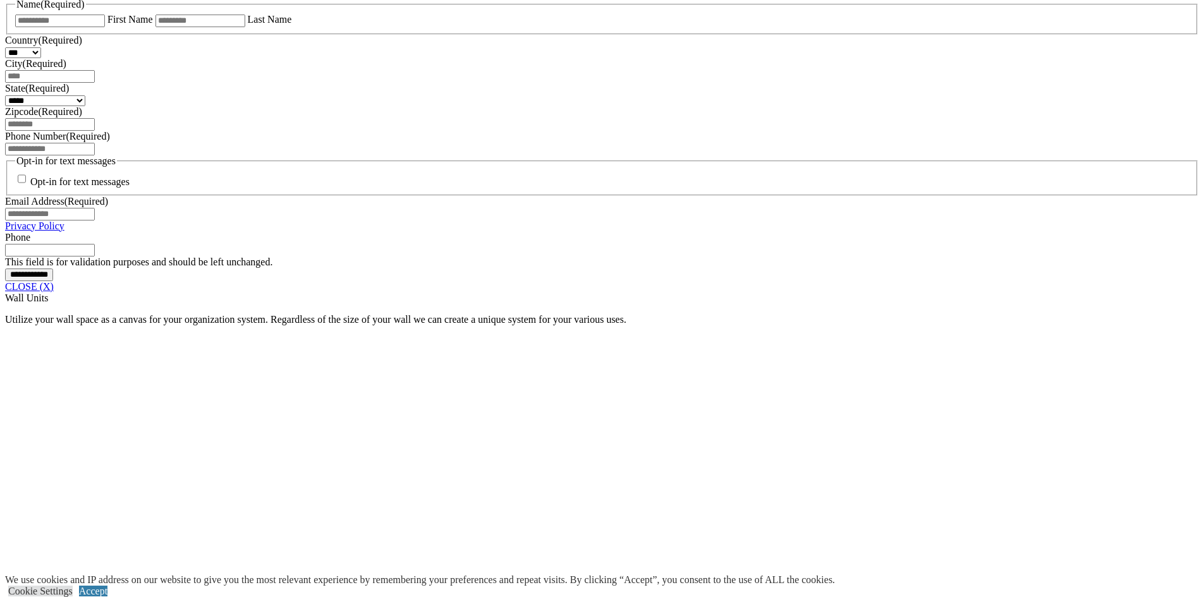  I want to click on div: This field is for validation purposes and should be left unchanged., so click(601, 262).